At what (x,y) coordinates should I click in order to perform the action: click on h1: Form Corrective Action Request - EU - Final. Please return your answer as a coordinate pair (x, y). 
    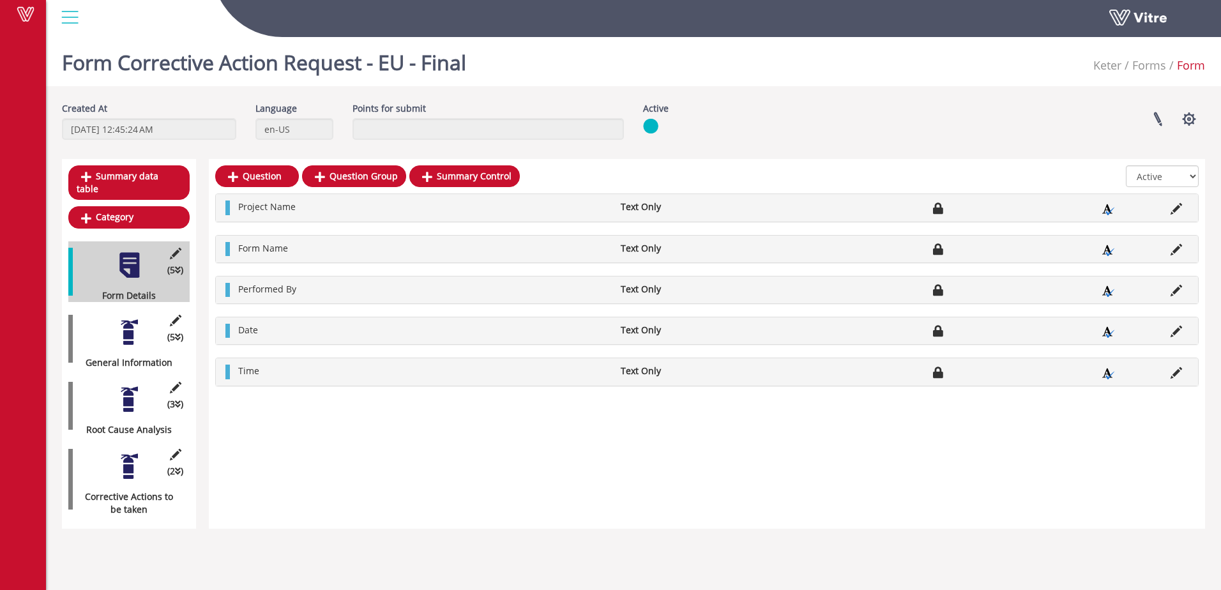
    Looking at the image, I should click on (264, 59).